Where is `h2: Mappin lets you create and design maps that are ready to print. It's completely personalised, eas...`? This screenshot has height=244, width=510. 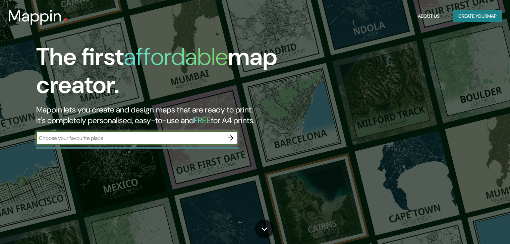
h2: Mappin lets you create and design maps that are ready to print. It's completely personalised, eas... is located at coordinates (164, 115).